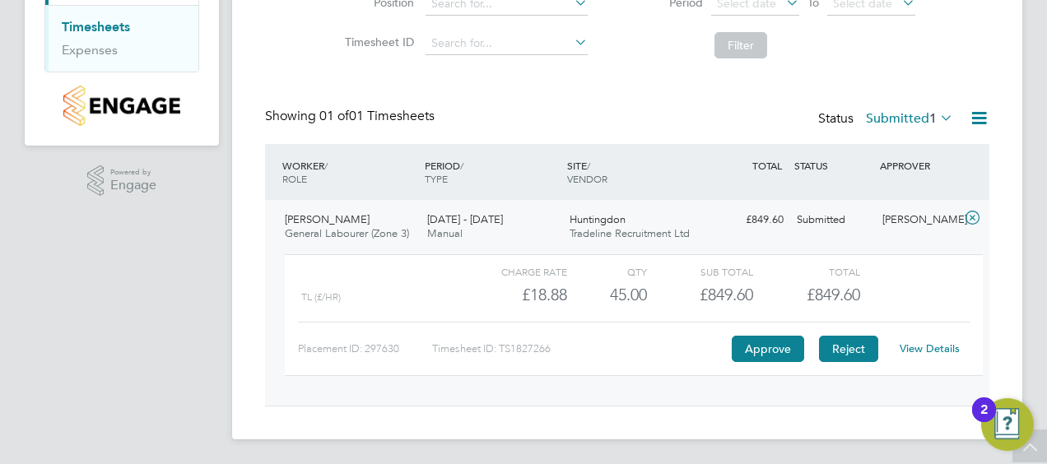 The width and height of the screenshot is (1047, 464). Describe the element at coordinates (514, 272) in the screenshot. I see `div: Charge rate` at that location.